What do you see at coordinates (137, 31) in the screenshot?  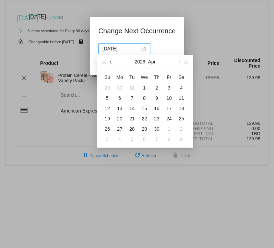 I see `h1: Change Next Occurrence` at bounding box center [137, 31].